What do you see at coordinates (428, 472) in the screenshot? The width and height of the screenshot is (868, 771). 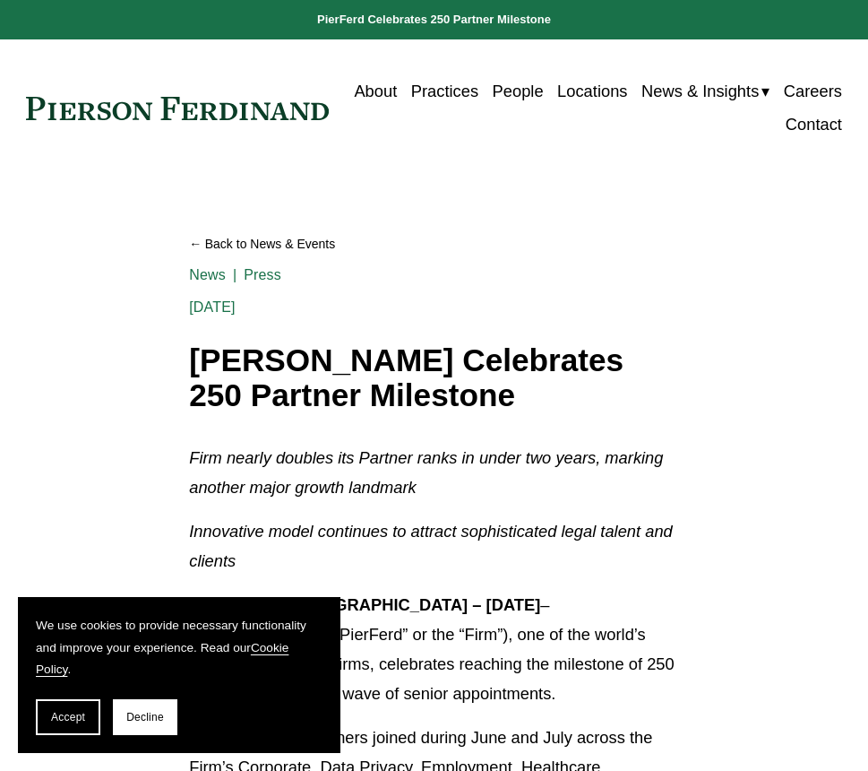 I see `em: Firm nearly doubles its Partner ranks in under two years, marking another major growth landmark` at bounding box center [428, 472].